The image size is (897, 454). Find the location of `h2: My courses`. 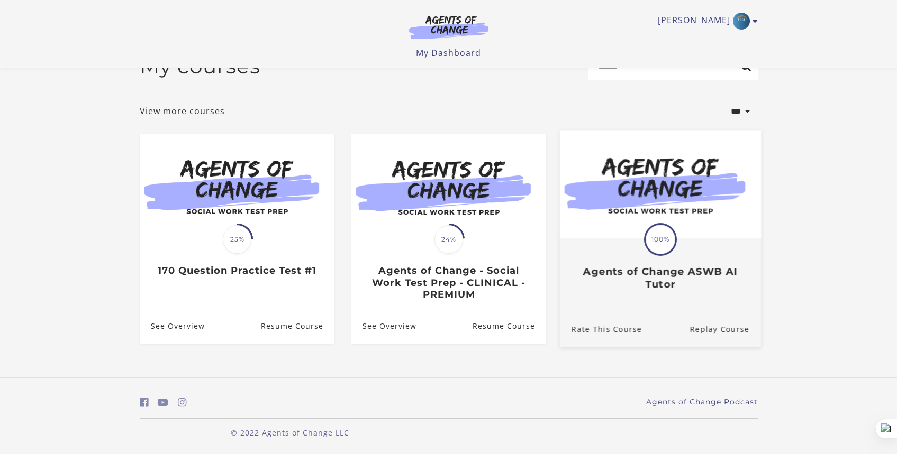

h2: My courses is located at coordinates (200, 66).